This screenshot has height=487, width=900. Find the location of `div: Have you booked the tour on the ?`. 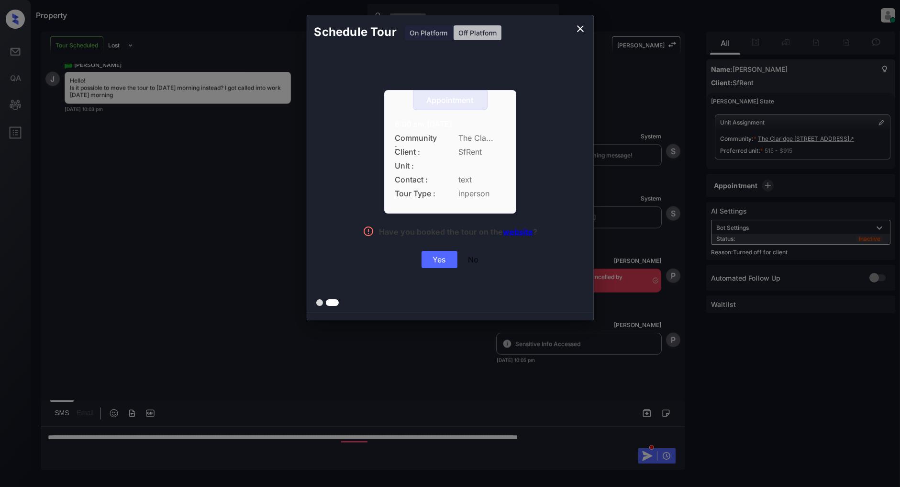

div: Have you booked the tour on the ? is located at coordinates (458, 233).